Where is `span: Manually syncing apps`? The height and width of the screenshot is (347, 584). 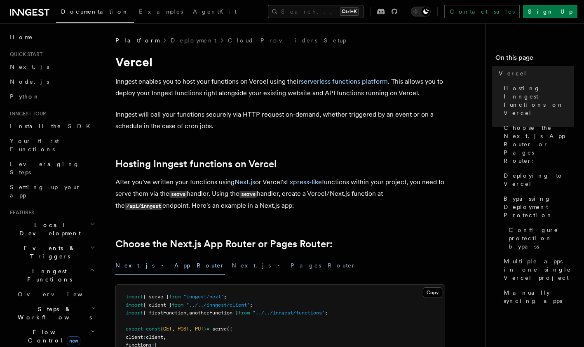
span: Manually syncing apps is located at coordinates (539, 297).